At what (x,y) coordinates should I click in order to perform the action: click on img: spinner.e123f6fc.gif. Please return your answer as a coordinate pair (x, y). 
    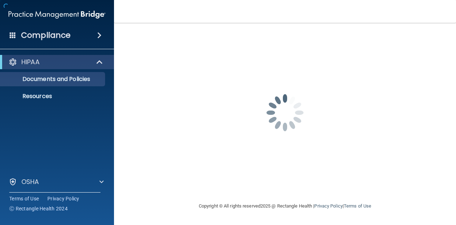
    Looking at the image, I should click on (285, 113).